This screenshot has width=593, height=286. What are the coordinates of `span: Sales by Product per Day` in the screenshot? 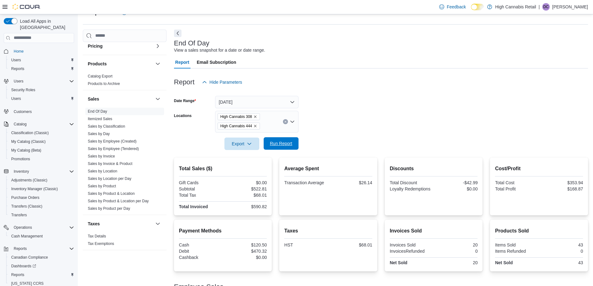 It's located at (109, 209).